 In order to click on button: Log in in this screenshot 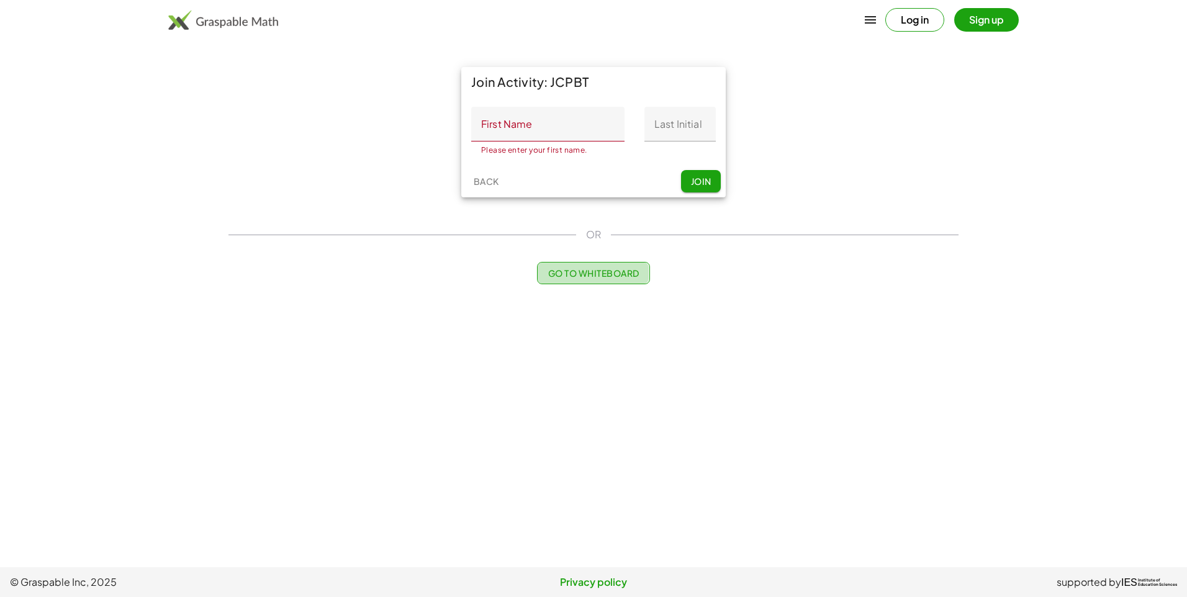, I will do `click(914, 20)`.